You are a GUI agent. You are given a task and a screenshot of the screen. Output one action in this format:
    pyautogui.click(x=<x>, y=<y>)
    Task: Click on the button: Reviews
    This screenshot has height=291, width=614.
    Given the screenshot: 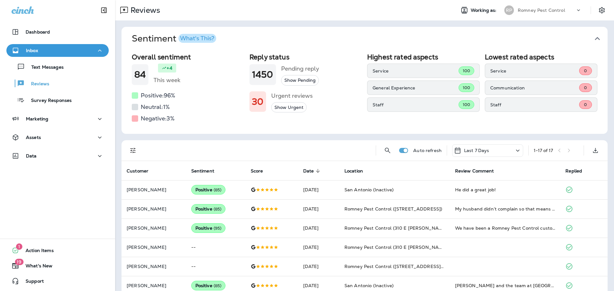 What is the action you would take?
    pyautogui.click(x=58, y=83)
    